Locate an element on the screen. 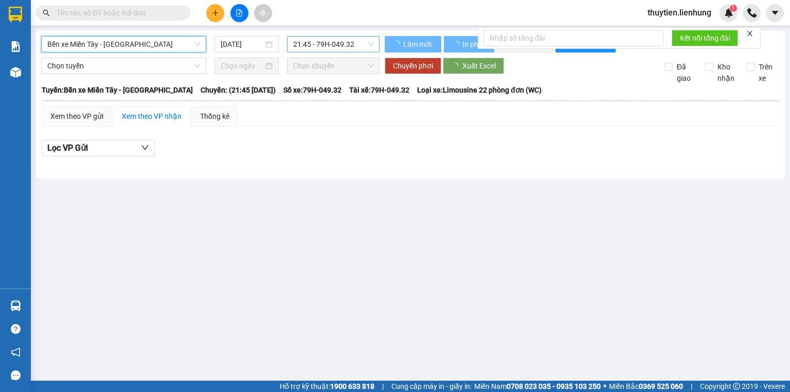 The height and width of the screenshot is (392, 790). input: Nhập số tổng đài is located at coordinates (573, 38).